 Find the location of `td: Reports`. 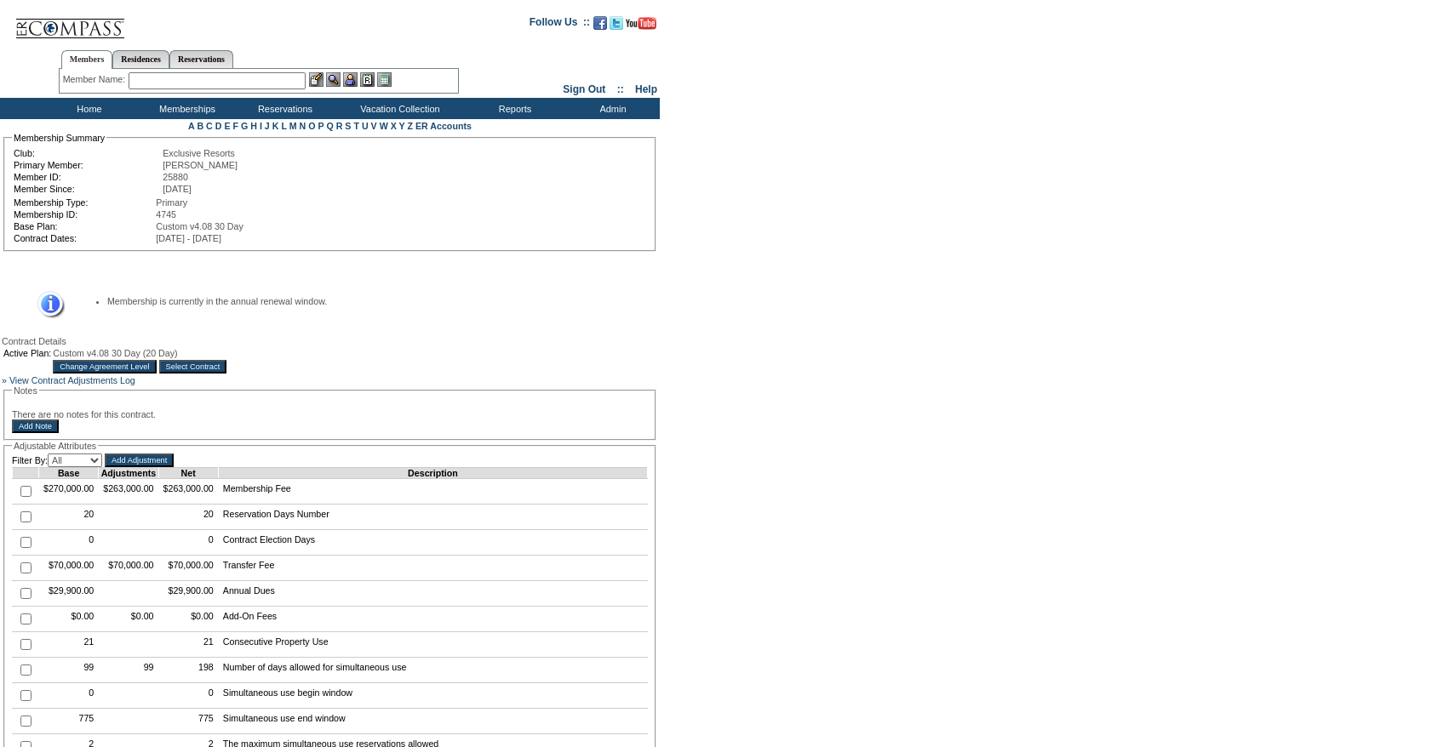

td: Reports is located at coordinates (512, 108).